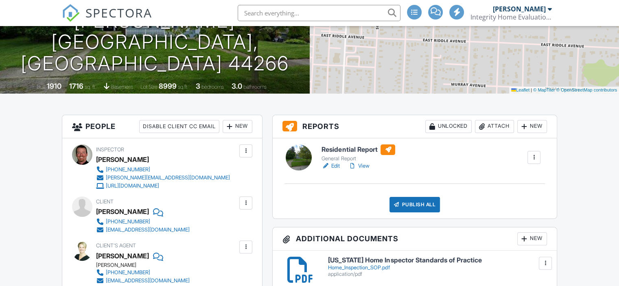 Image resolution: width=619 pixels, height=286 pixels. I want to click on a: © OpenStreetMap contributors, so click(586, 90).